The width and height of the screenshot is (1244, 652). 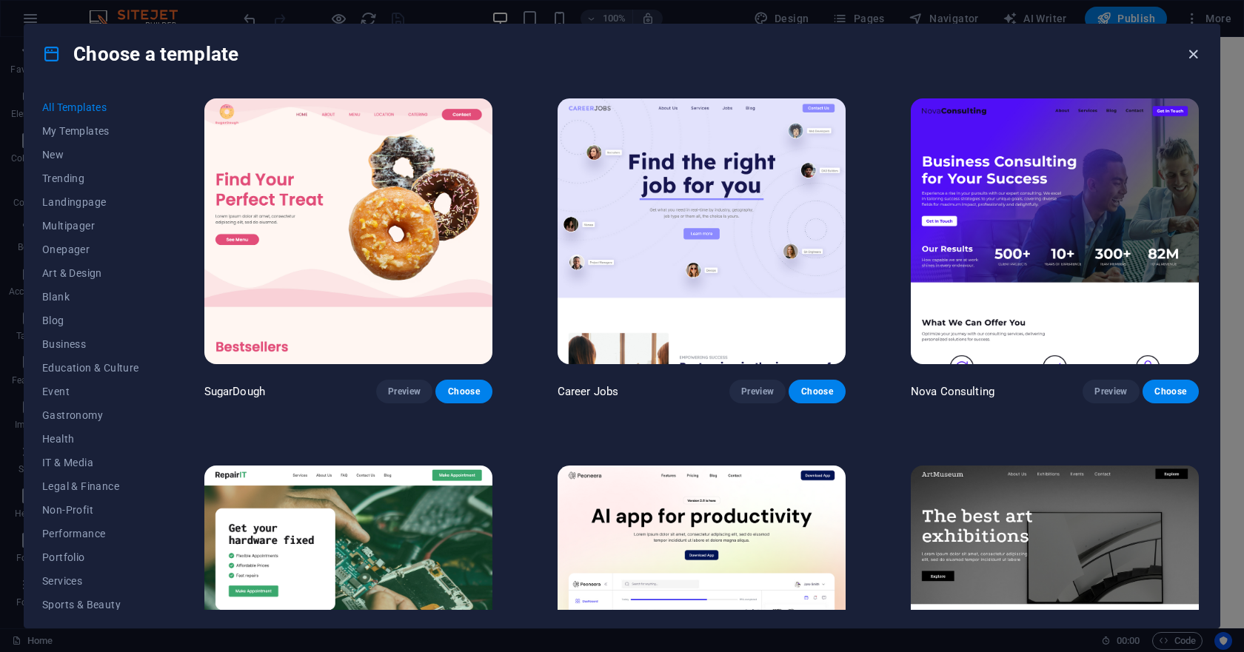 What do you see at coordinates (90, 107) in the screenshot?
I see `span: All Templates` at bounding box center [90, 107].